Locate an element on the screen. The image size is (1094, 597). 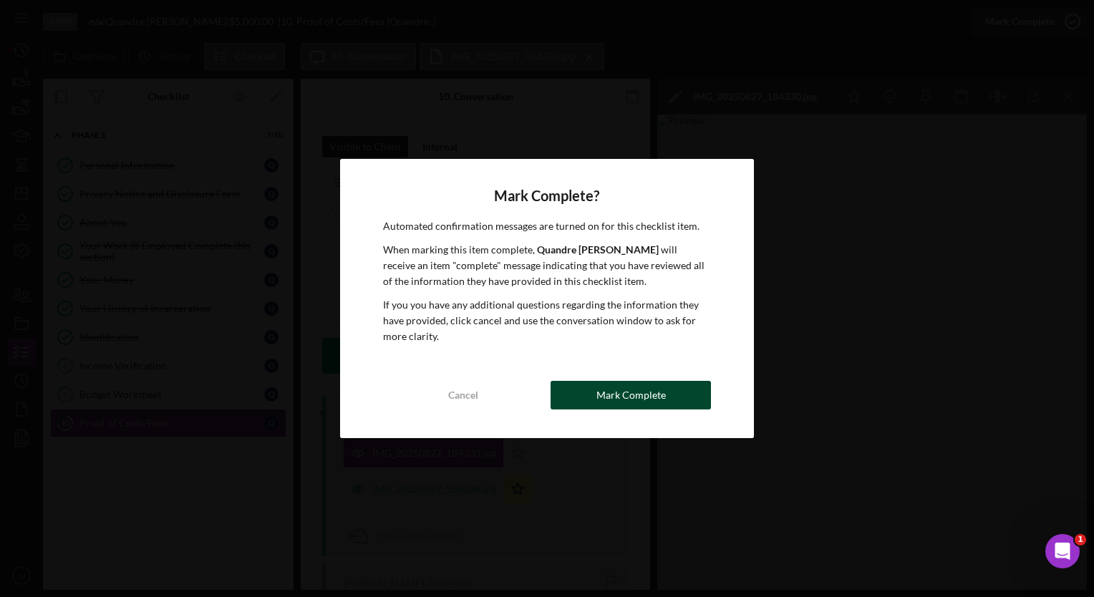
div: Mark Complete is located at coordinates (631, 395).